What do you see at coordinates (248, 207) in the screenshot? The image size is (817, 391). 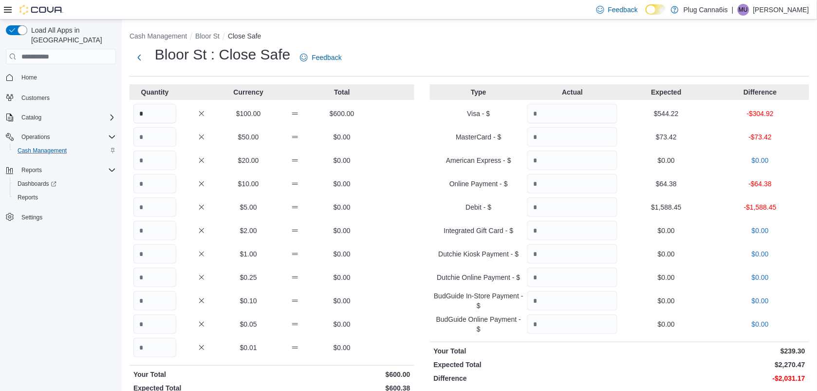 I see `p: $5.00` at bounding box center [248, 207].